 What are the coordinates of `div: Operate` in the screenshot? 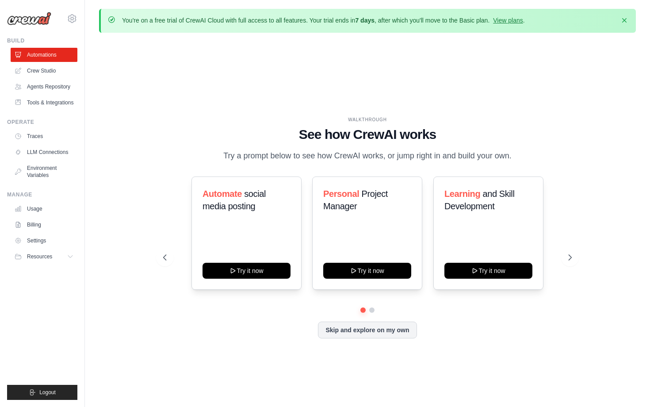 It's located at (42, 122).